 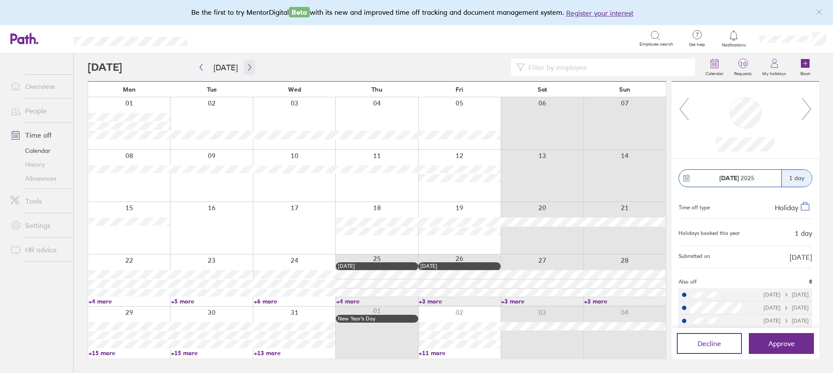 What do you see at coordinates (810, 281) in the screenshot?
I see `span: 8` at bounding box center [810, 281].